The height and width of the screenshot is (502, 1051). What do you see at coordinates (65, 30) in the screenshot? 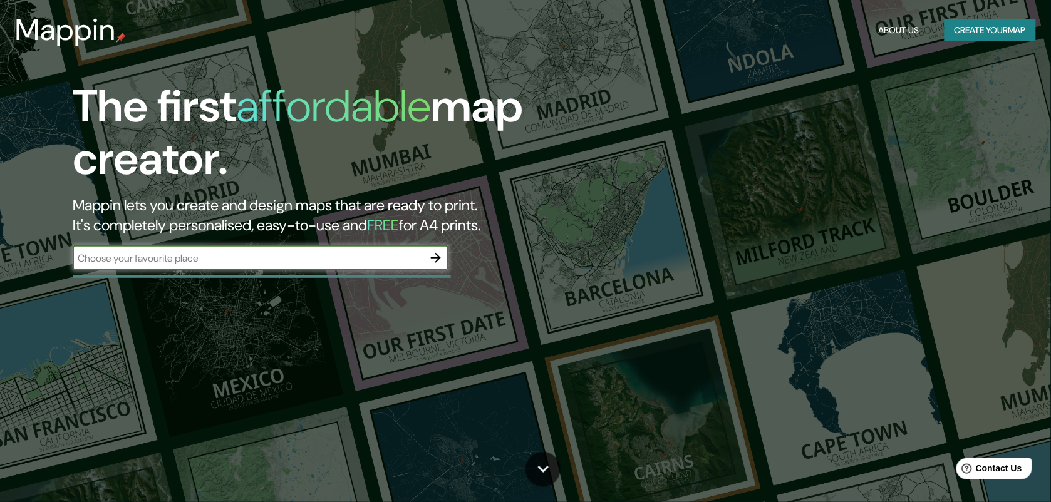
I see `h3: Mappin` at bounding box center [65, 30].